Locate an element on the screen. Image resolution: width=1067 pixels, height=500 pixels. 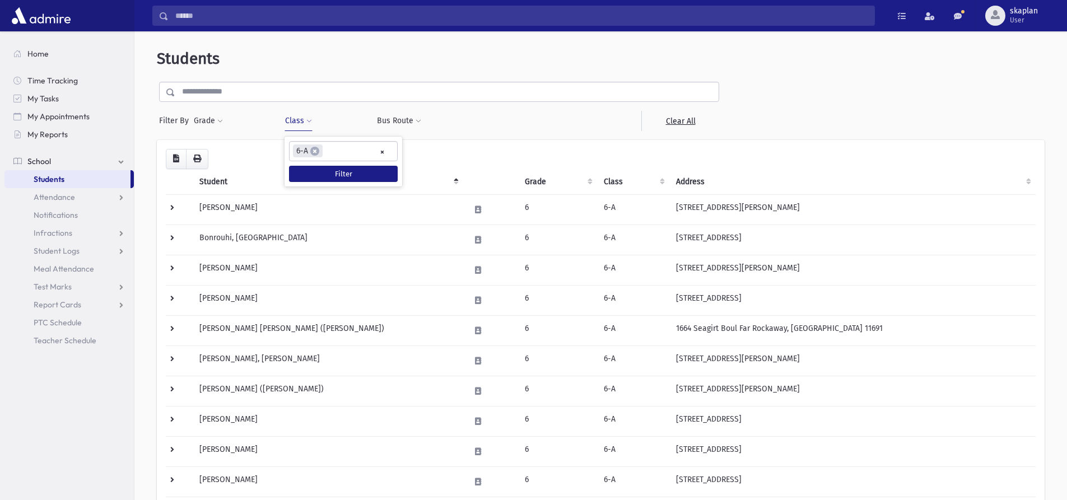
button: Print is located at coordinates (197, 159).